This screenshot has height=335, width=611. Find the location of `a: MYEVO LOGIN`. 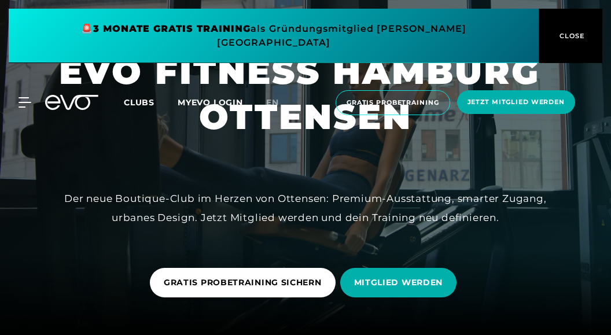

a: MYEVO LOGIN is located at coordinates (210, 102).